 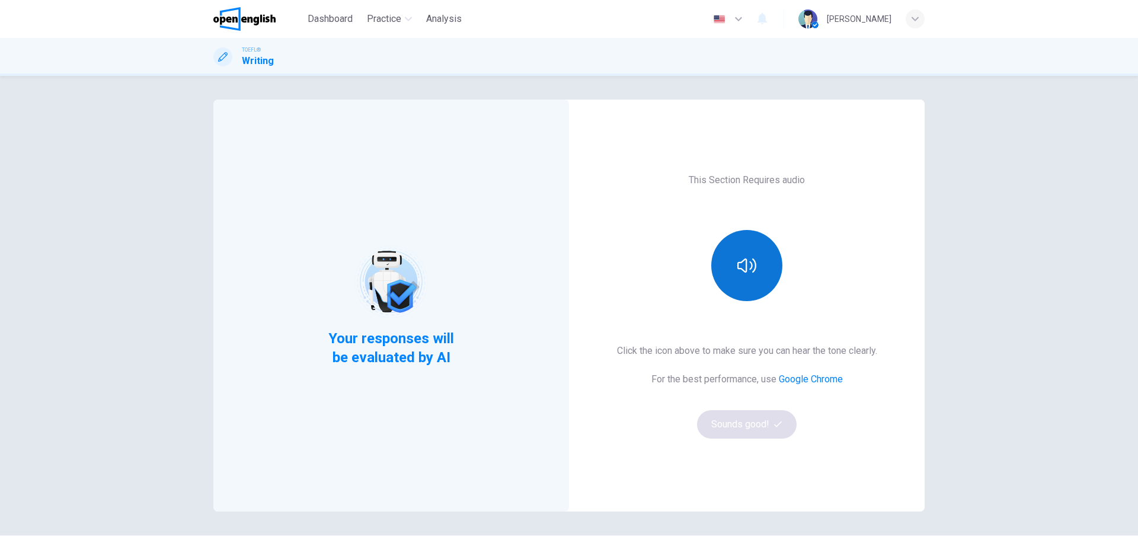 What do you see at coordinates (747, 180) in the screenshot?
I see `h6: This Section Requires audio` at bounding box center [747, 180].